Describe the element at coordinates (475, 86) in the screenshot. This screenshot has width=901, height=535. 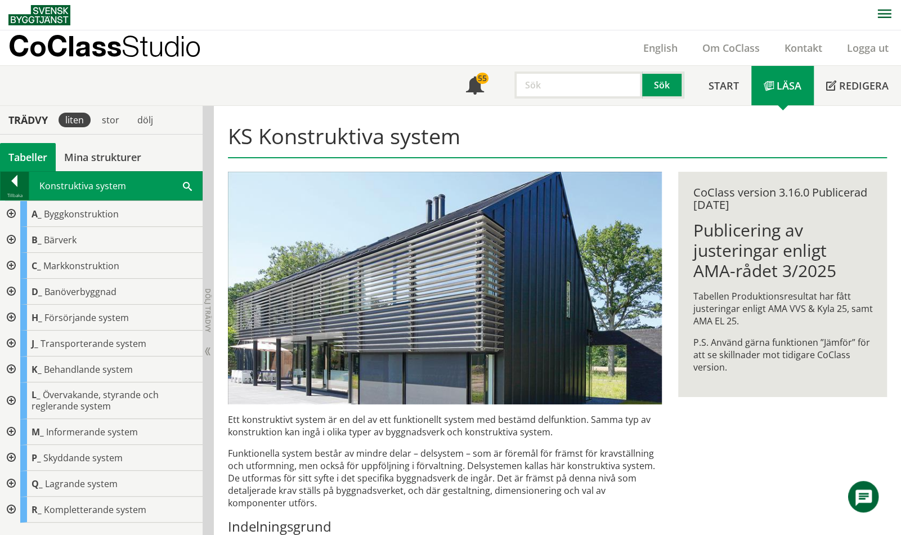
I see `a: 55` at that location.